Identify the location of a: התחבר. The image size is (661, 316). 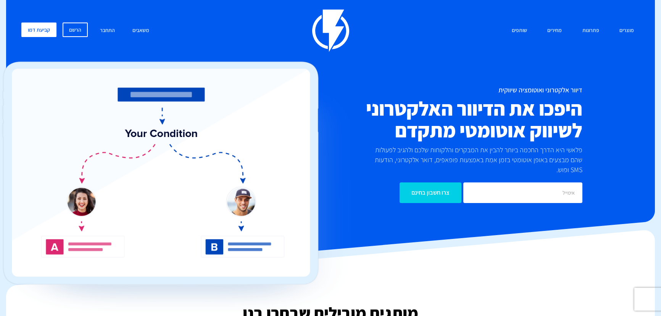
(107, 31).